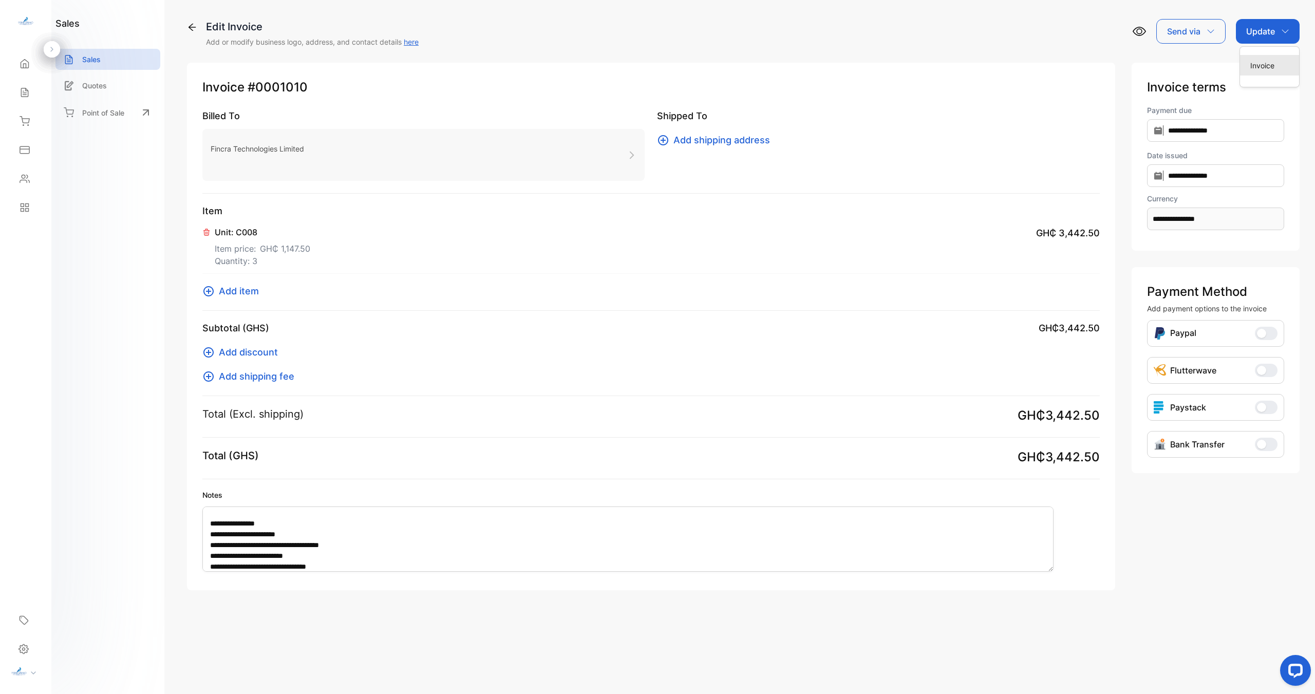 The height and width of the screenshot is (694, 1315). I want to click on p: Item, so click(651, 211).